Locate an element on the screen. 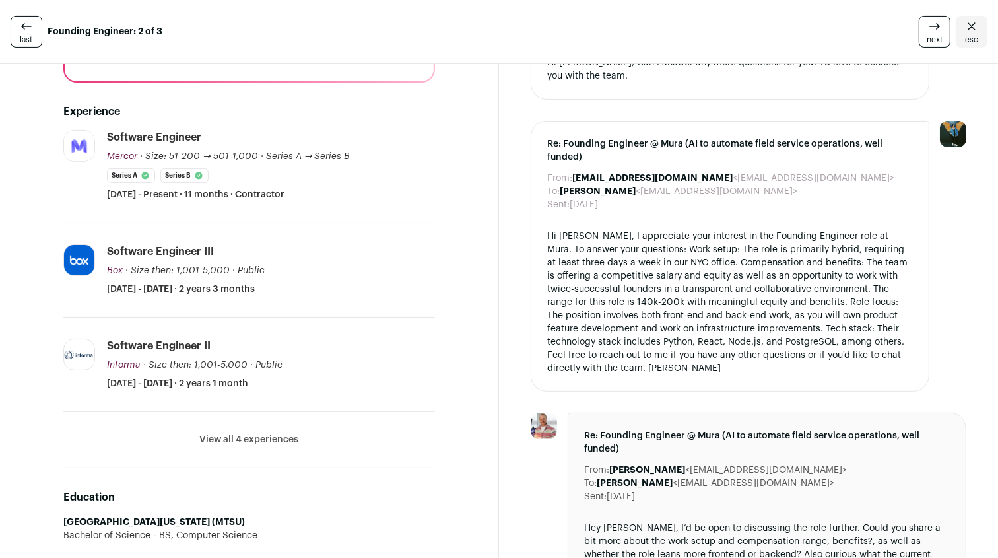 This screenshot has height=558, width=998. li: Series B is located at coordinates (184, 176).